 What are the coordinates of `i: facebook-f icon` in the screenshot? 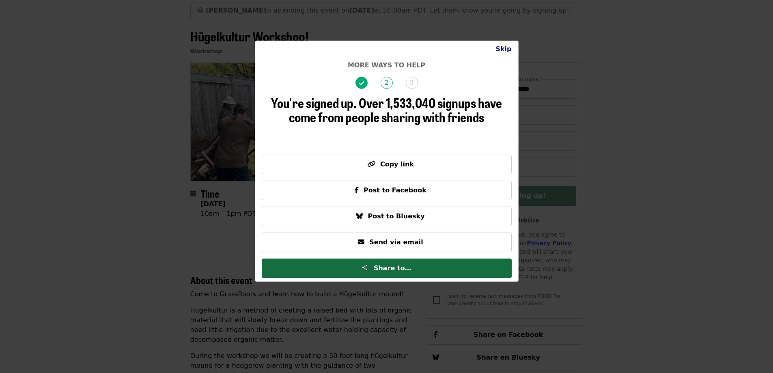 It's located at (357, 190).